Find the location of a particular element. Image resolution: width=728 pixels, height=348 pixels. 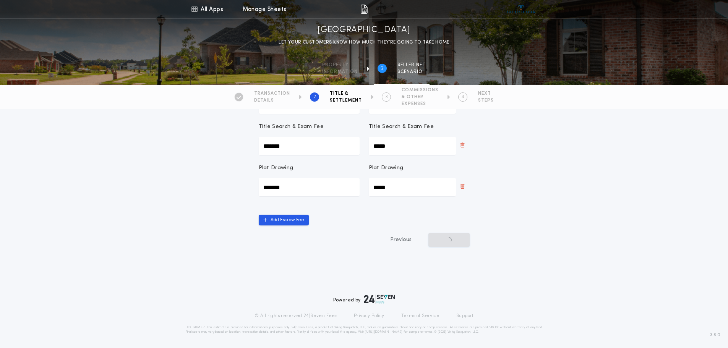

span: SETTLEMENT is located at coordinates (346, 100).